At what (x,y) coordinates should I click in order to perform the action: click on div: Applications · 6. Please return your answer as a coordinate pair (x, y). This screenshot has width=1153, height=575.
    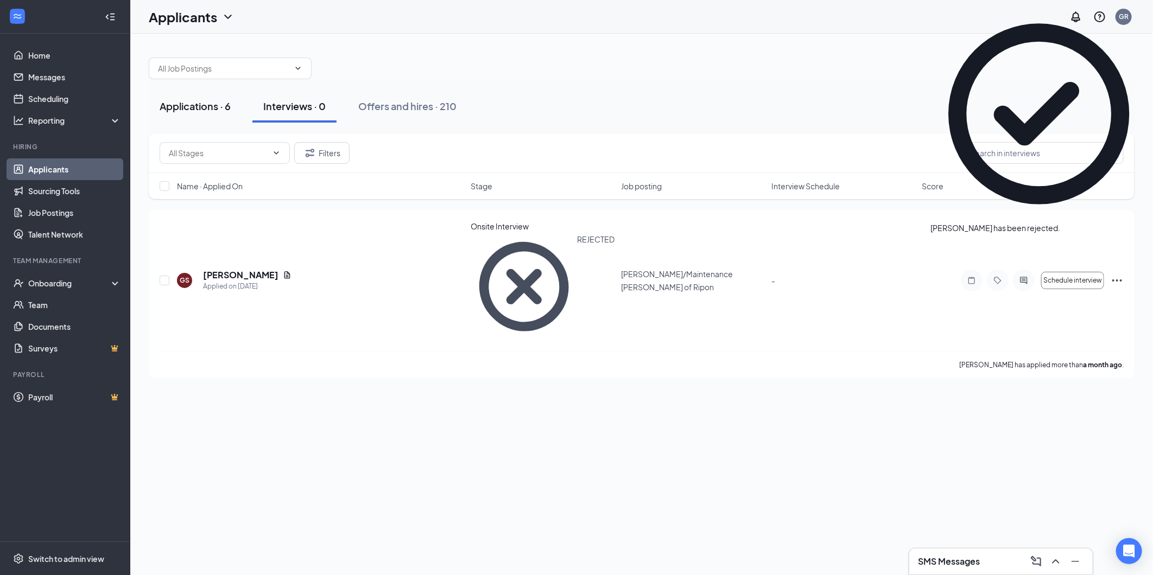
    Looking at the image, I should click on (195, 106).